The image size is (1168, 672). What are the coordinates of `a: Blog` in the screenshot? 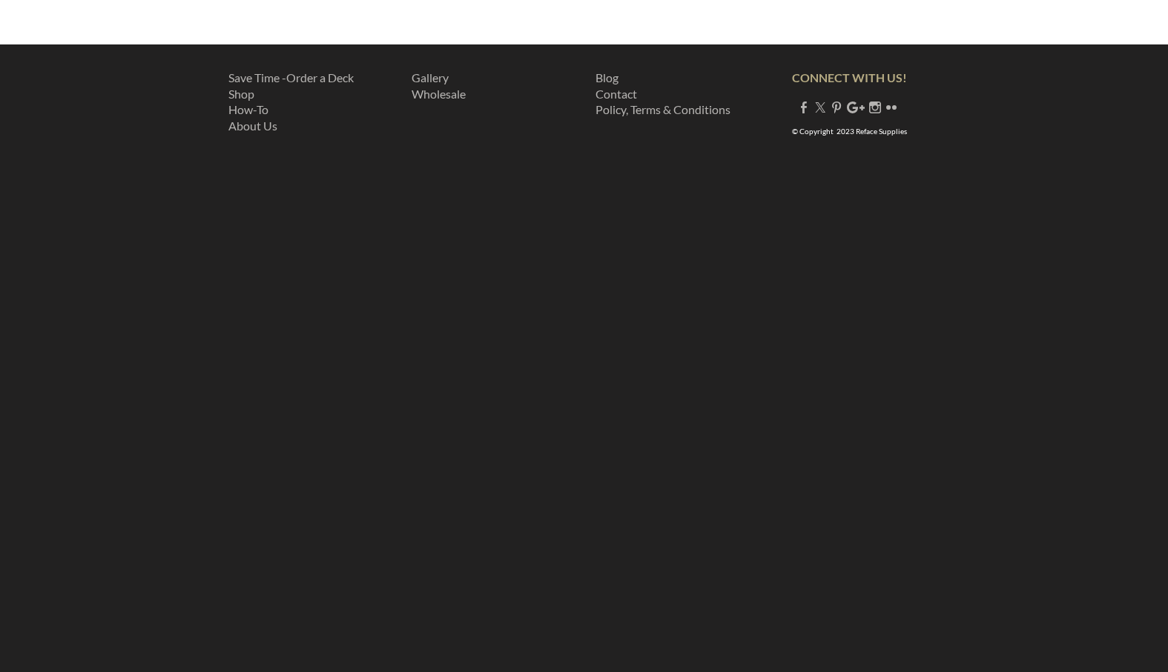 It's located at (606, 77).